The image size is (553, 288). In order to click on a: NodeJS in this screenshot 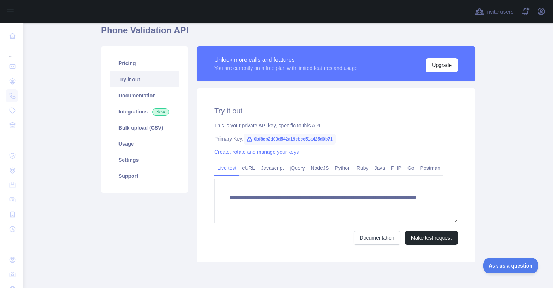, I will do `click(319, 168)`.